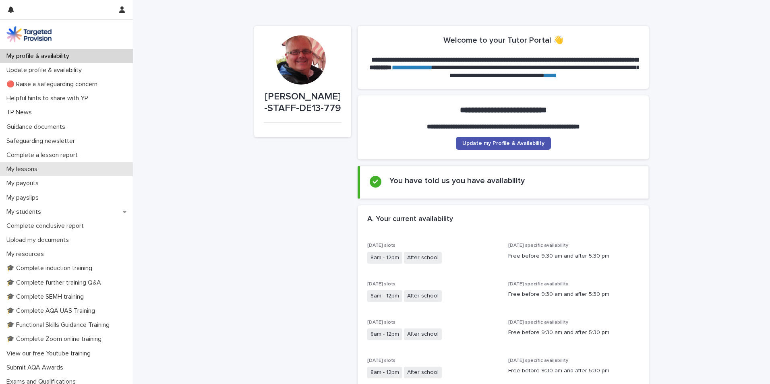  I want to click on p: My payslips, so click(24, 198).